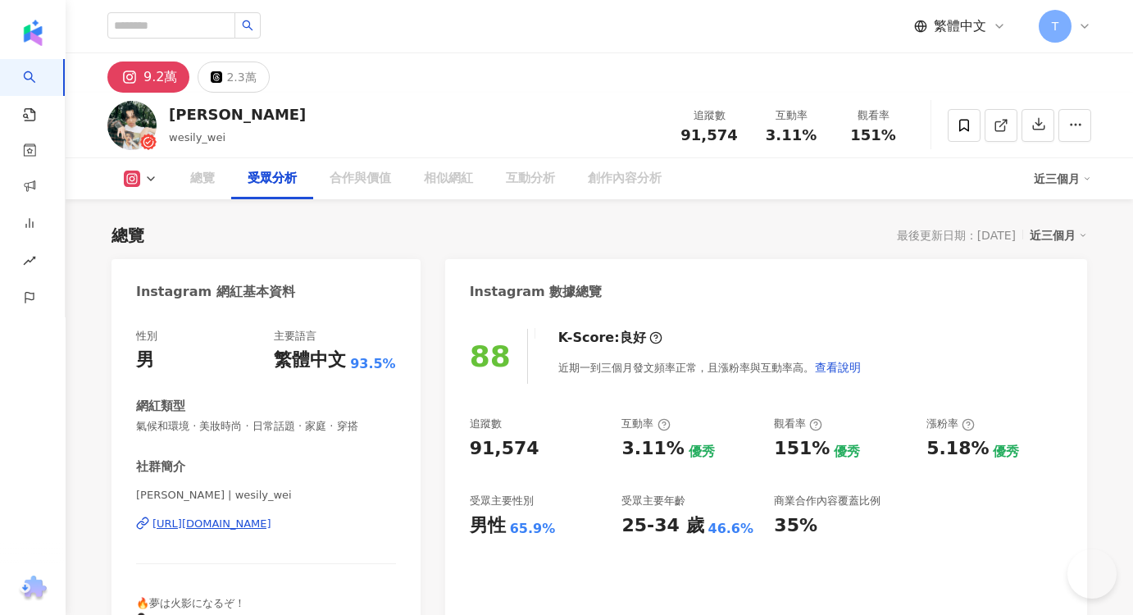 This screenshot has height=615, width=1133. Describe the element at coordinates (873, 135) in the screenshot. I see `span: 151%` at that location.